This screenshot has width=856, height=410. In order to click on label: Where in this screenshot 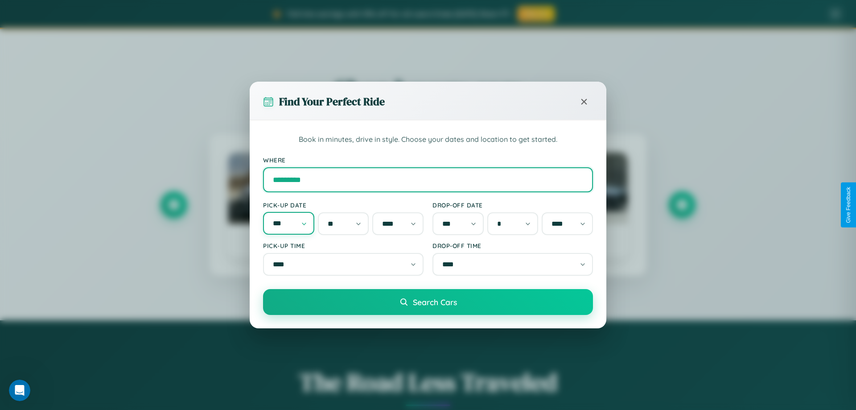, I will do `click(428, 160)`.